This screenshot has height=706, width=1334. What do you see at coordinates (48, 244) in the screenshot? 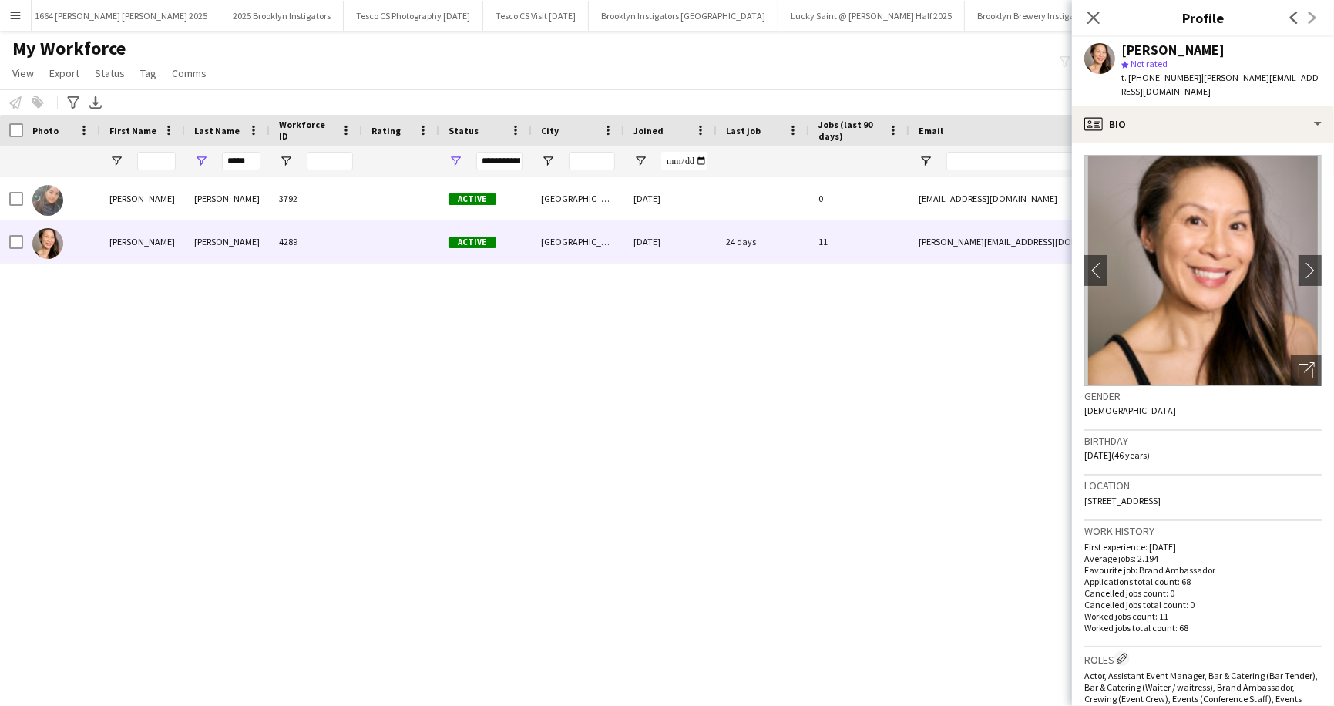
I see `img: Lisa Hoang` at bounding box center [48, 244].